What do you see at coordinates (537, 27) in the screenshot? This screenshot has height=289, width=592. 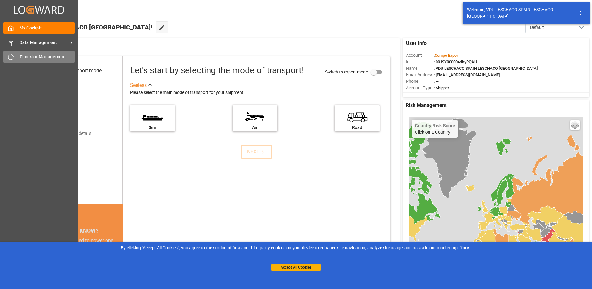 I see `span: Default` at bounding box center [537, 27].